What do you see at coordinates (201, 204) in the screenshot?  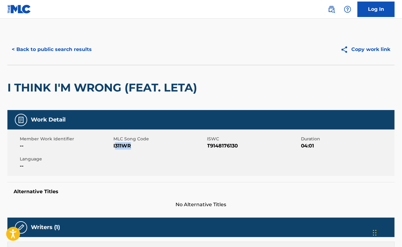 I see `span: No Alternative Titles` at bounding box center [201, 204].